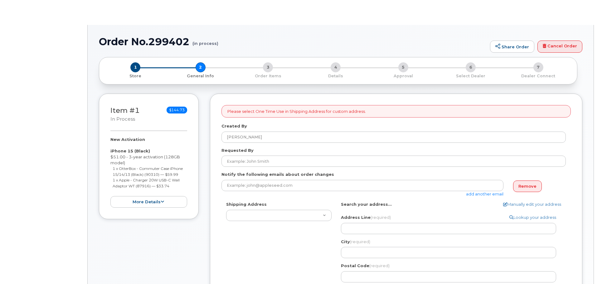  Describe the element at coordinates (246, 204) in the screenshot. I see `label: Shipping Address` at that location.